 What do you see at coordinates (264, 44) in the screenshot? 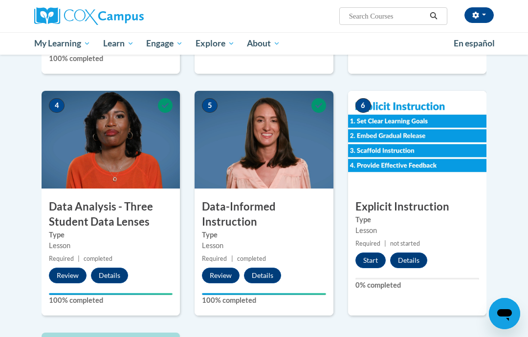
I see `a: About` at bounding box center [264, 44].